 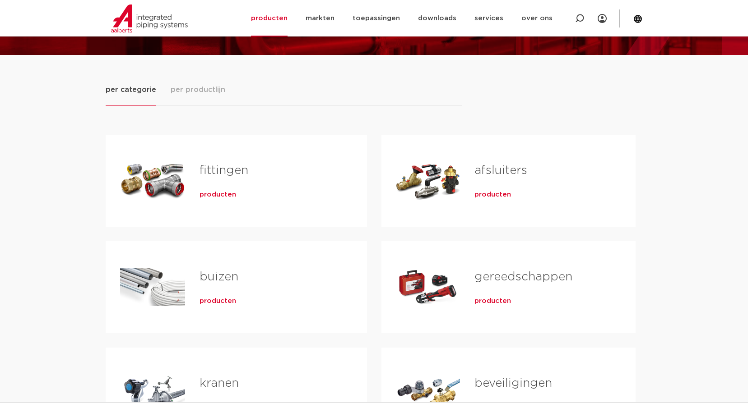 What do you see at coordinates (523, 277) in the screenshot?
I see `a: gereedschappen` at bounding box center [523, 277].